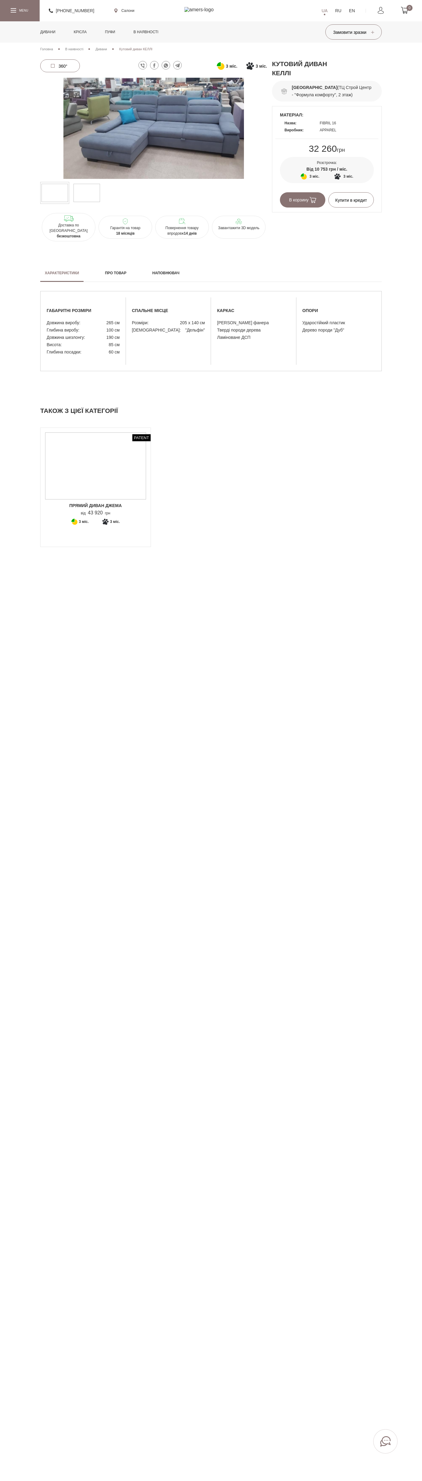 The height and width of the screenshot is (1481, 422). Describe the element at coordinates (211, 411) in the screenshot. I see `h2: Також з цієї категорії` at that location.